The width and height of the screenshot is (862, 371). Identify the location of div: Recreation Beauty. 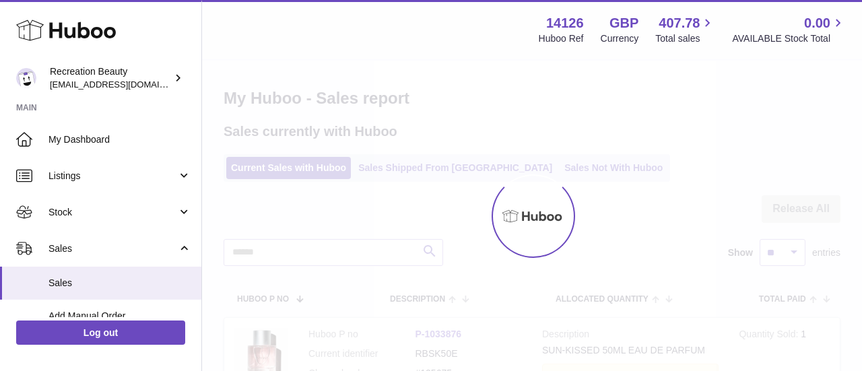
(110, 78).